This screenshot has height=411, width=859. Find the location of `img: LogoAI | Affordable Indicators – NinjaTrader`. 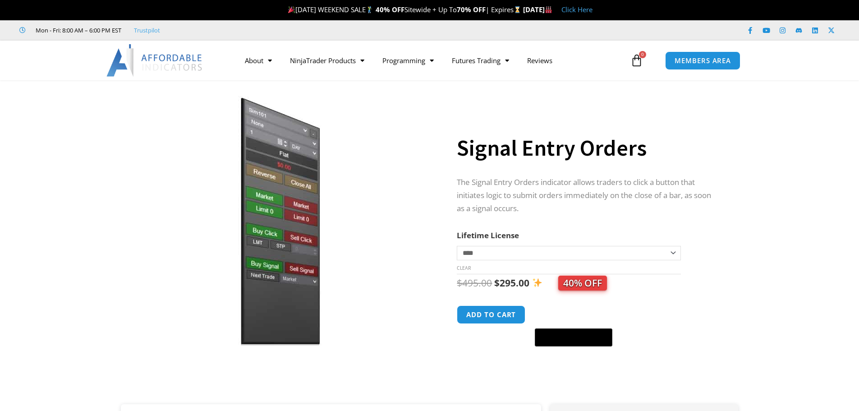

img: LogoAI | Affordable Indicators – NinjaTrader is located at coordinates (155, 60).